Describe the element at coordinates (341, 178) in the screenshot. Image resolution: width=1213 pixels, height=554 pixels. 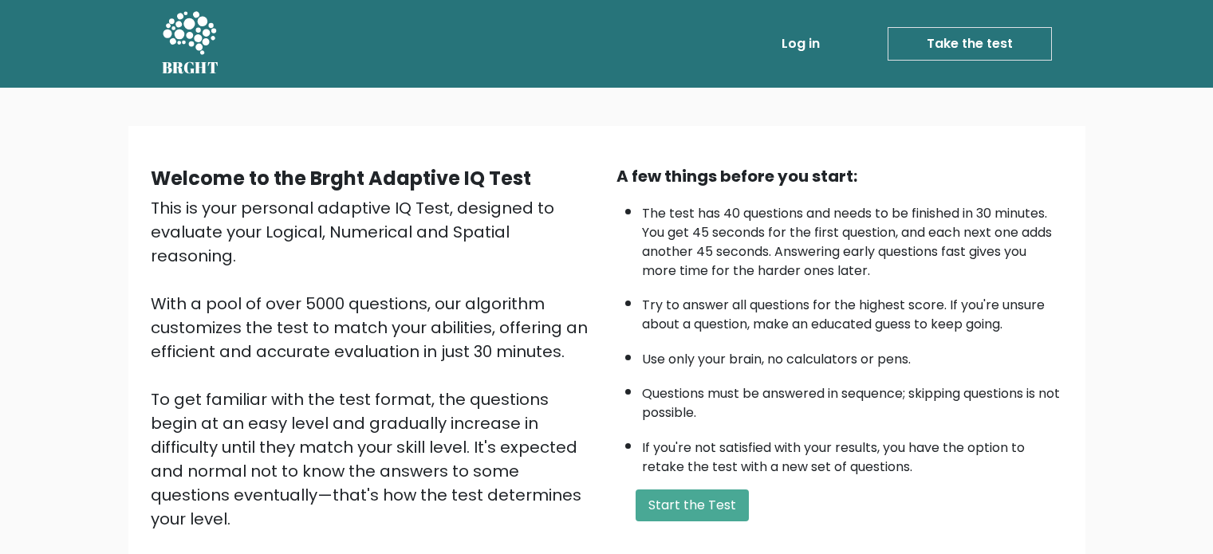
I see `b: Welcome to the Brght Adaptive IQ Test` at that location.